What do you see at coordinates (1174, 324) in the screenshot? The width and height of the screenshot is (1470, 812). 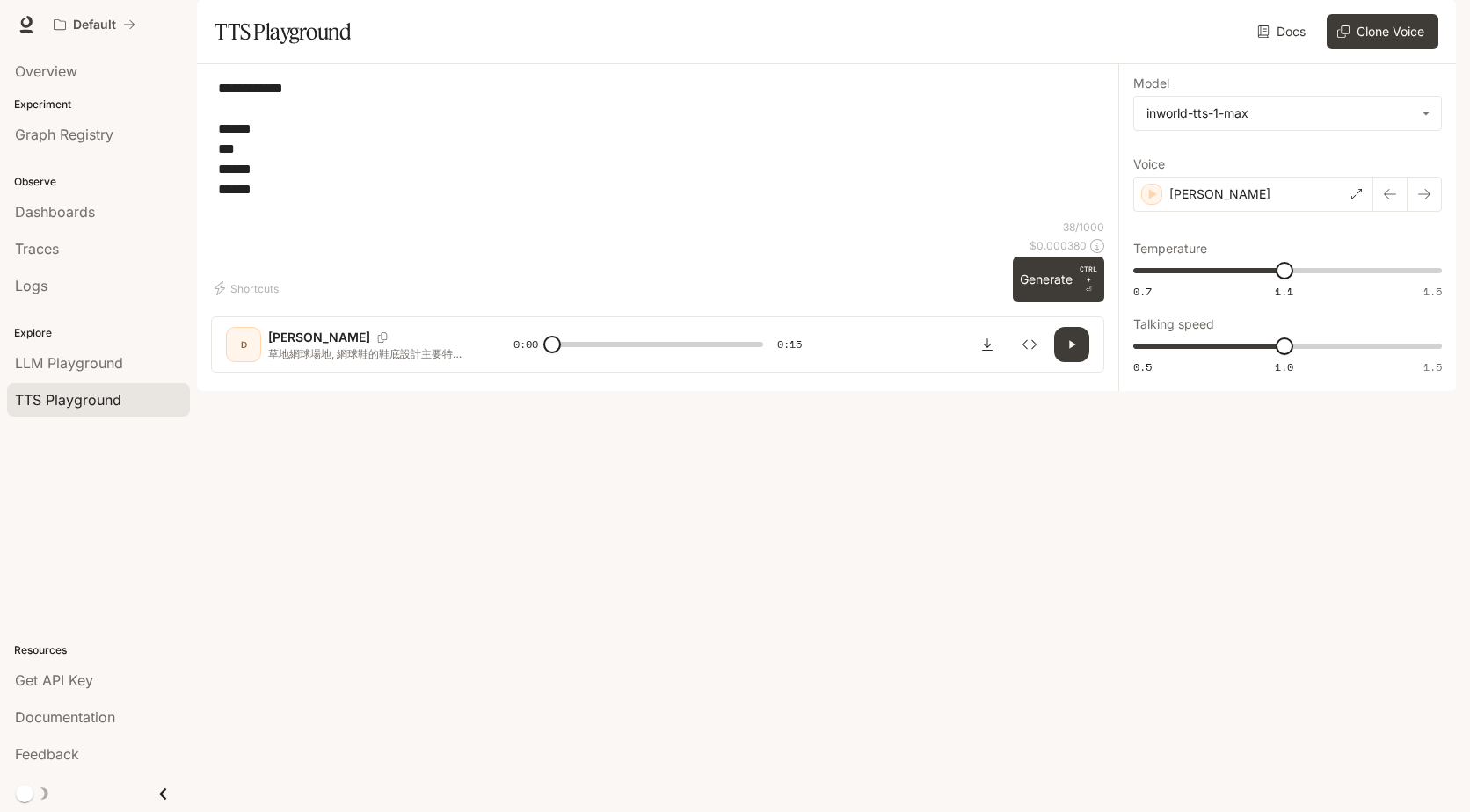 I see `p: Talking speed` at bounding box center [1174, 324].